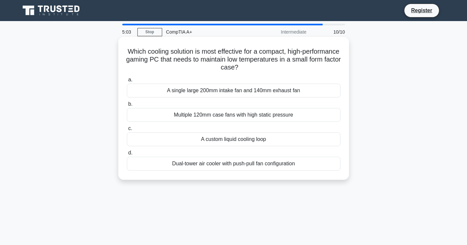 The image size is (467, 245). I want to click on h5: Which cooling solution is most effective for a compact, high-performance gaming PC that needs to ..., so click(233, 60).